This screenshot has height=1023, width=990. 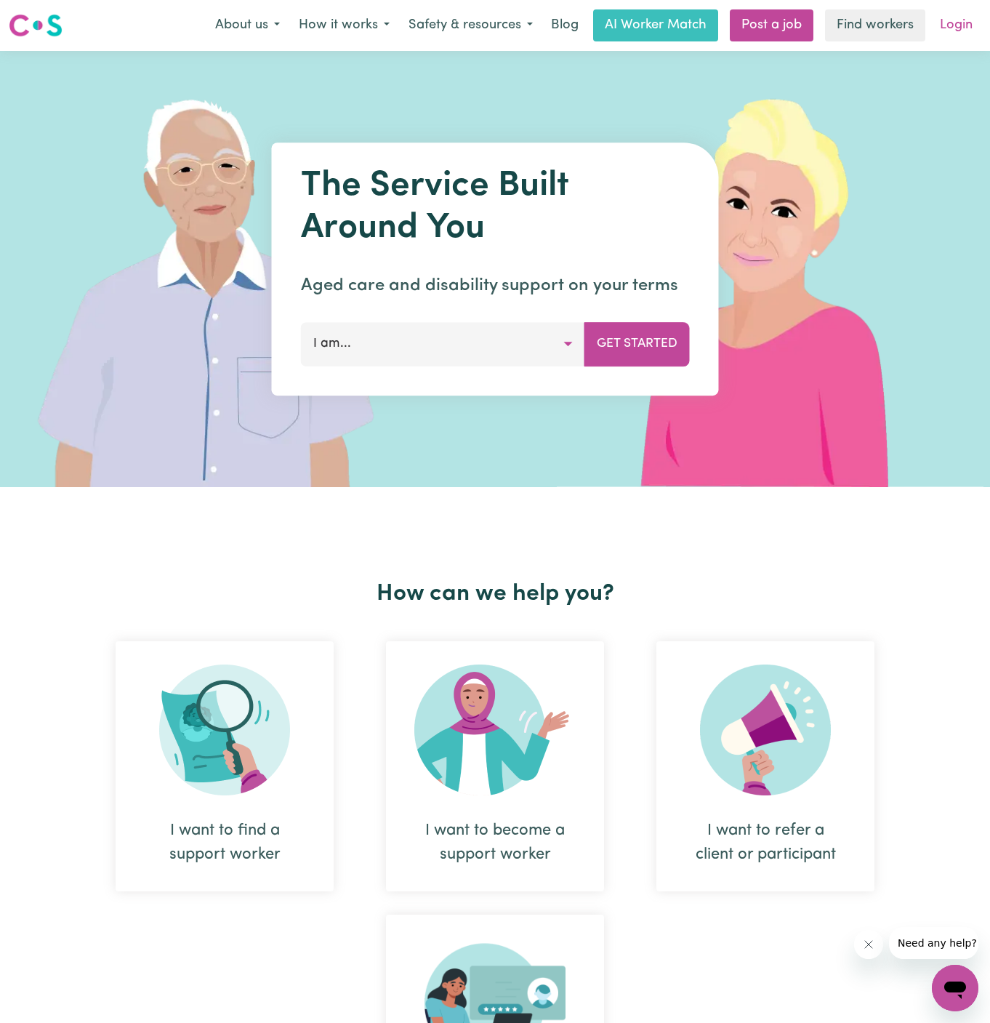 What do you see at coordinates (565, 25) in the screenshot?
I see `a: Blog` at bounding box center [565, 25].